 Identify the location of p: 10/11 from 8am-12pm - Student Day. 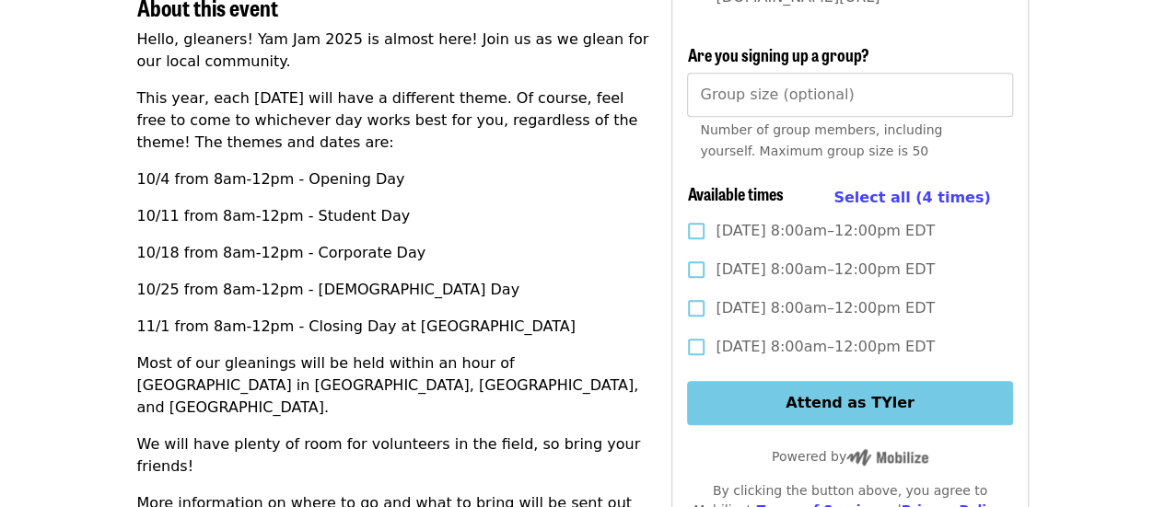
(393, 216).